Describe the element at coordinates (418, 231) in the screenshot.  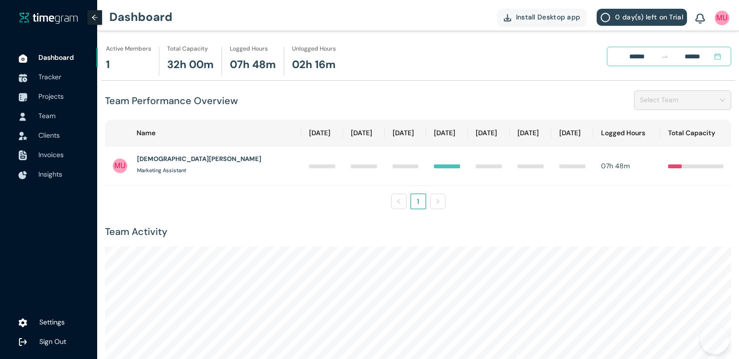
I see `h1: Team Activity` at that location.